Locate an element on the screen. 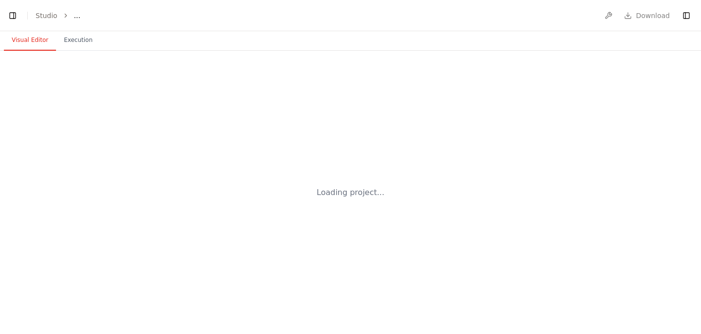 This screenshot has width=701, height=334. button: Show right sidebar is located at coordinates (687, 16).